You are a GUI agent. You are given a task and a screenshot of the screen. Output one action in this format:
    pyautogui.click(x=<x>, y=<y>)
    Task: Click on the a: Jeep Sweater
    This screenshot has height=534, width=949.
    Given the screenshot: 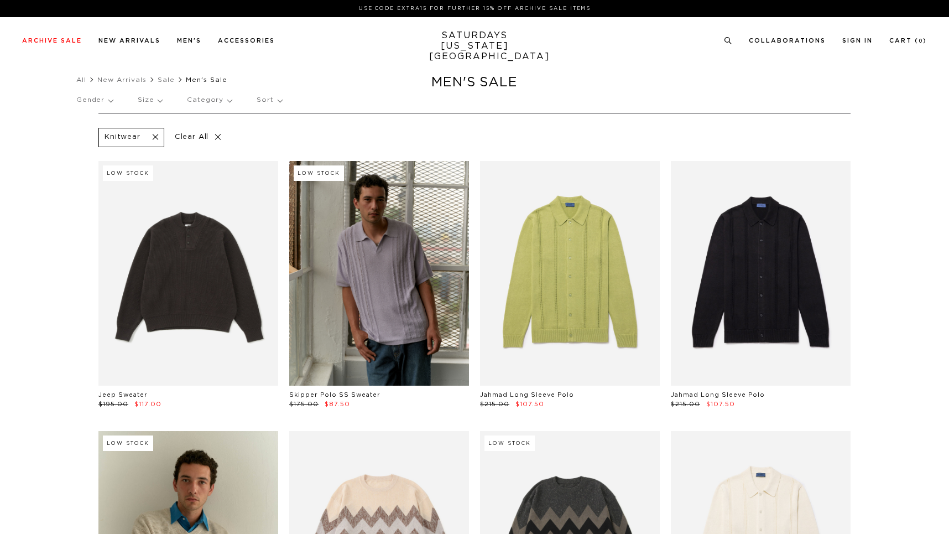 What is the action you would take?
    pyautogui.click(x=123, y=395)
    